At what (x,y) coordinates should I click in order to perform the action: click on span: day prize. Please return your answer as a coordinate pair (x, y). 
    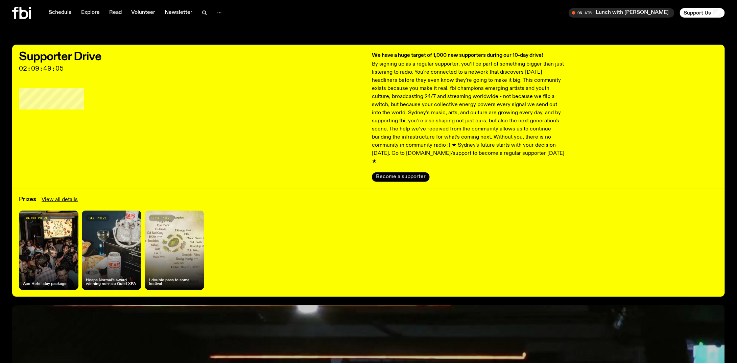
    Looking at the image, I should click on (98, 218).